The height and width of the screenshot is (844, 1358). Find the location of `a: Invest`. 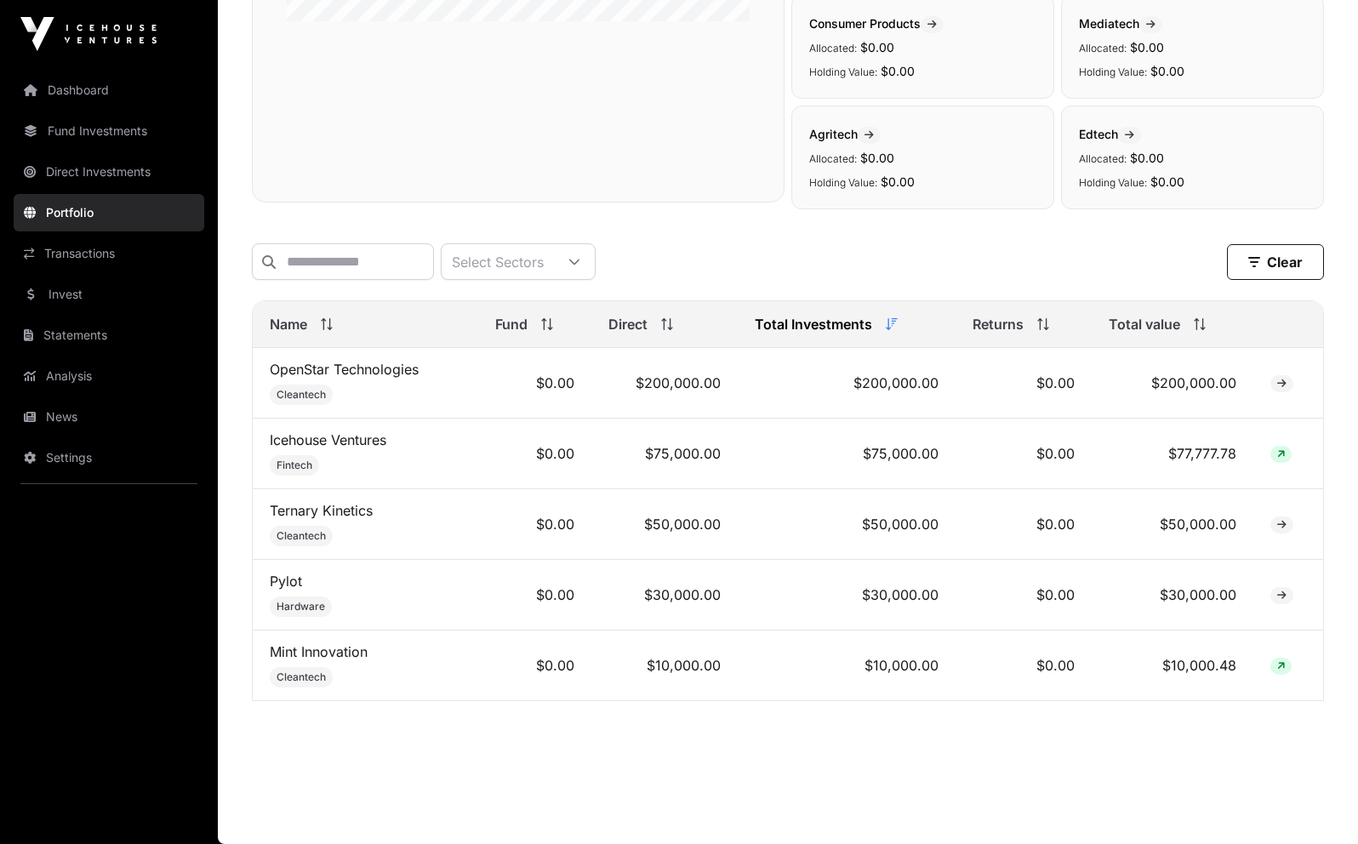

a: Invest is located at coordinates (109, 294).